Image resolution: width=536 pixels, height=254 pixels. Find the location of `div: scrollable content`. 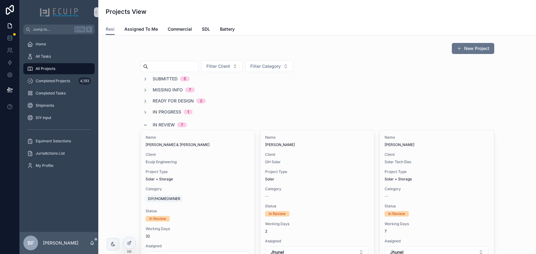

div: scrollable content is located at coordinates (59, 107).